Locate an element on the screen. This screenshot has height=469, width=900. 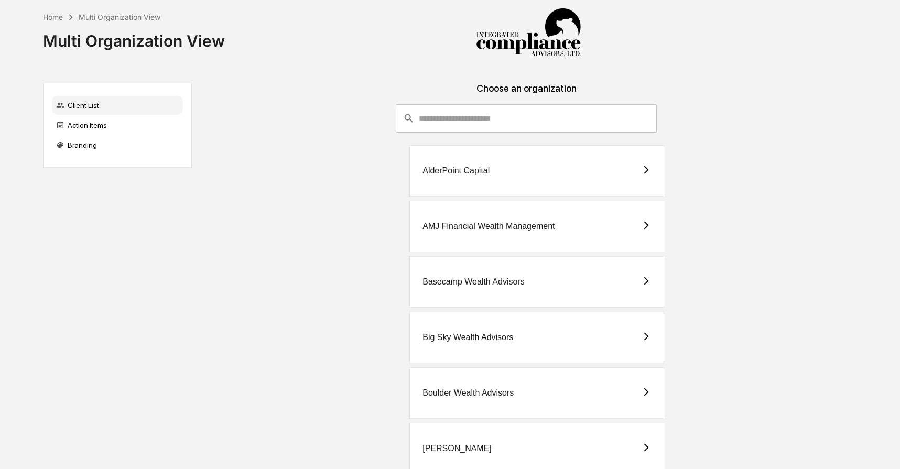
div: AMJ Financial Wealth Management is located at coordinates (489, 226).